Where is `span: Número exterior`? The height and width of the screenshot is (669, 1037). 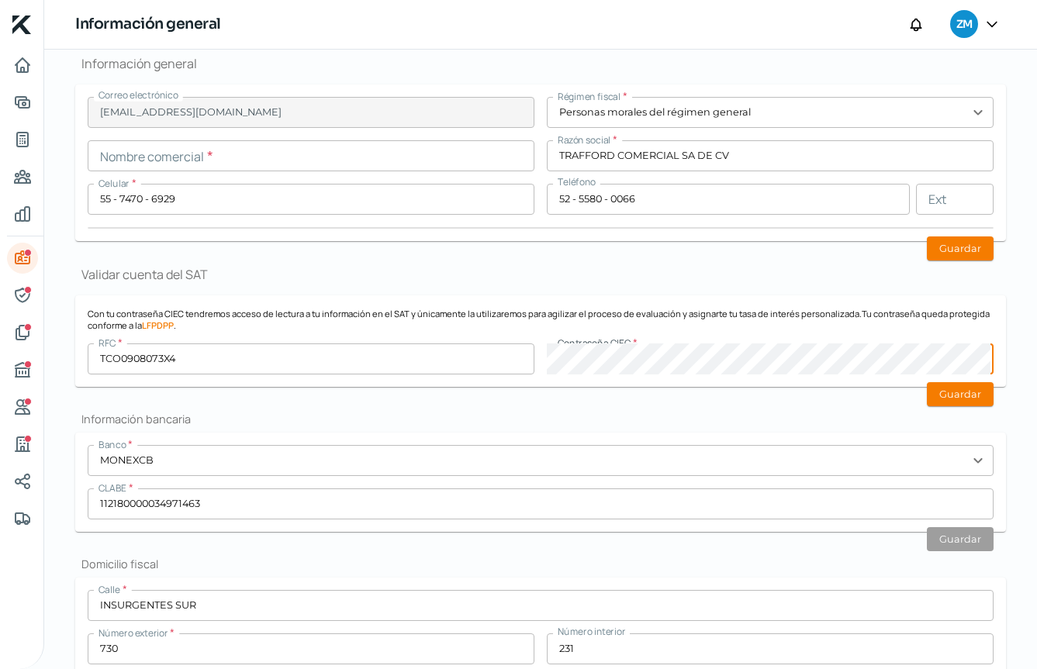 span: Número exterior is located at coordinates (133, 633).